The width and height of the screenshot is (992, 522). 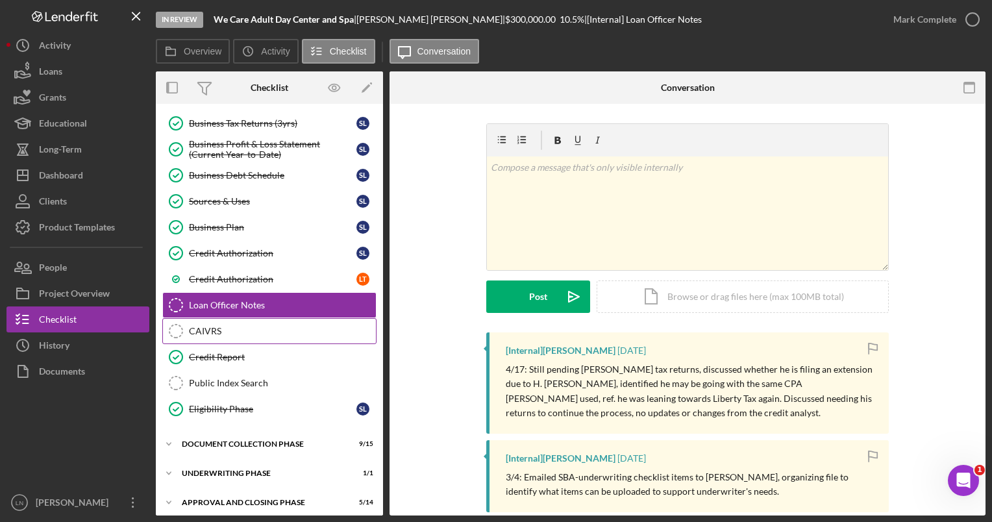 What do you see at coordinates (74, 295) in the screenshot?
I see `div: Project Overview` at bounding box center [74, 295].